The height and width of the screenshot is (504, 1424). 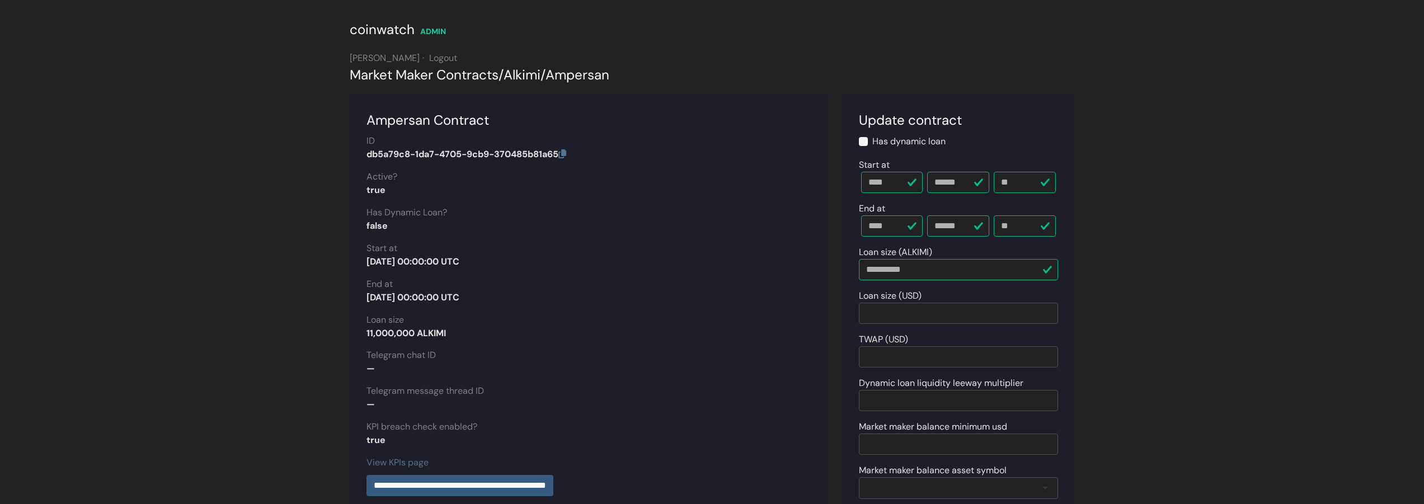 What do you see at coordinates (959, 120) in the screenshot?
I see `div: Update contract` at bounding box center [959, 120].